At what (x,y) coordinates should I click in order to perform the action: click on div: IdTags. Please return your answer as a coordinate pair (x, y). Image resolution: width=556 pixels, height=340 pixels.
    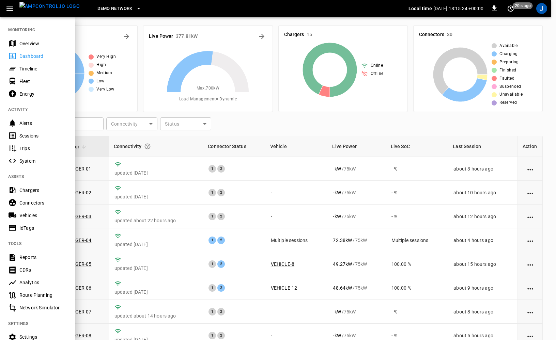
    Looking at the image, I should click on (43, 228).